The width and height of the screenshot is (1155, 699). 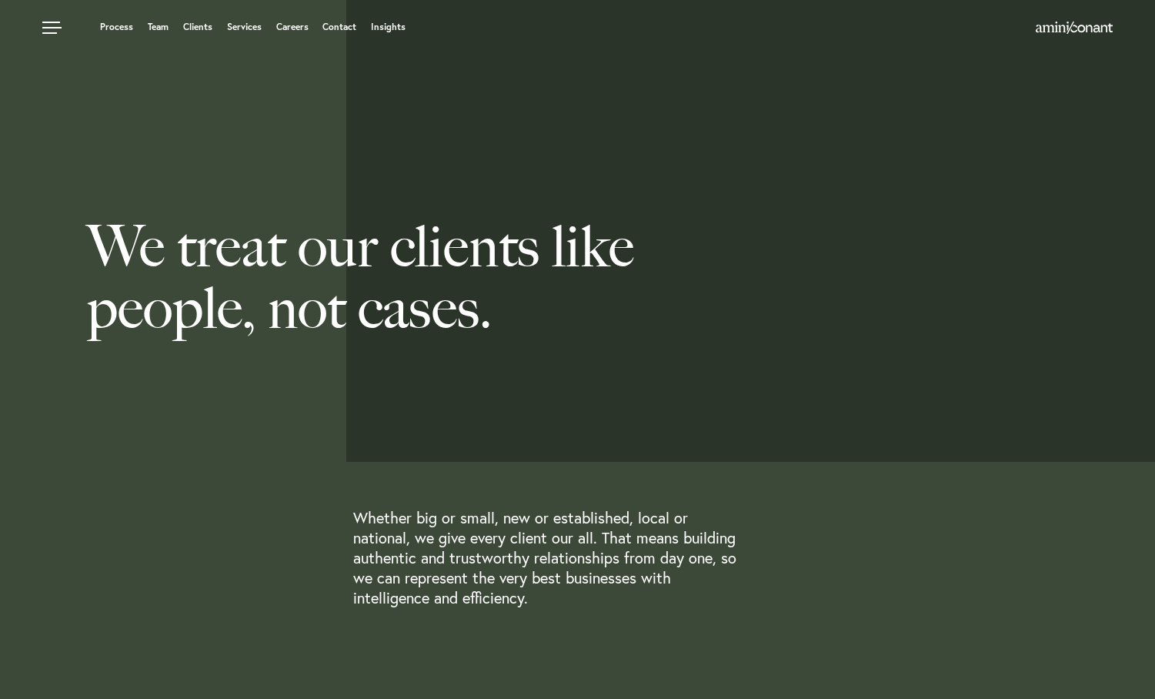 What do you see at coordinates (116, 27) in the screenshot?
I see `a: Process` at bounding box center [116, 27].